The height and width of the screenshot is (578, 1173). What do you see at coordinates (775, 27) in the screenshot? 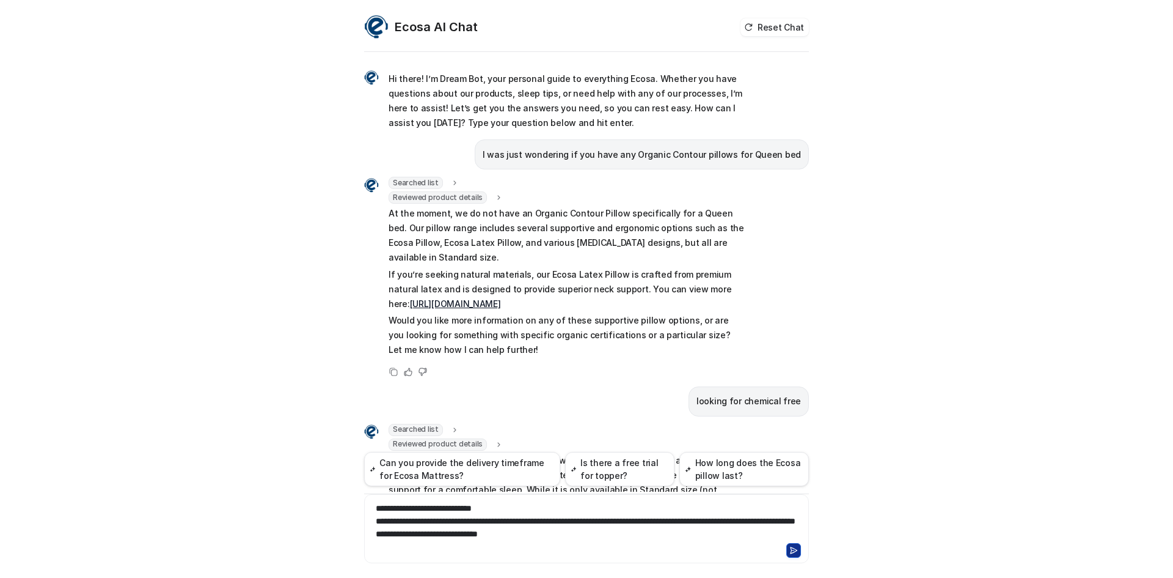
I see `button: Reset Chat` at bounding box center [775, 27].